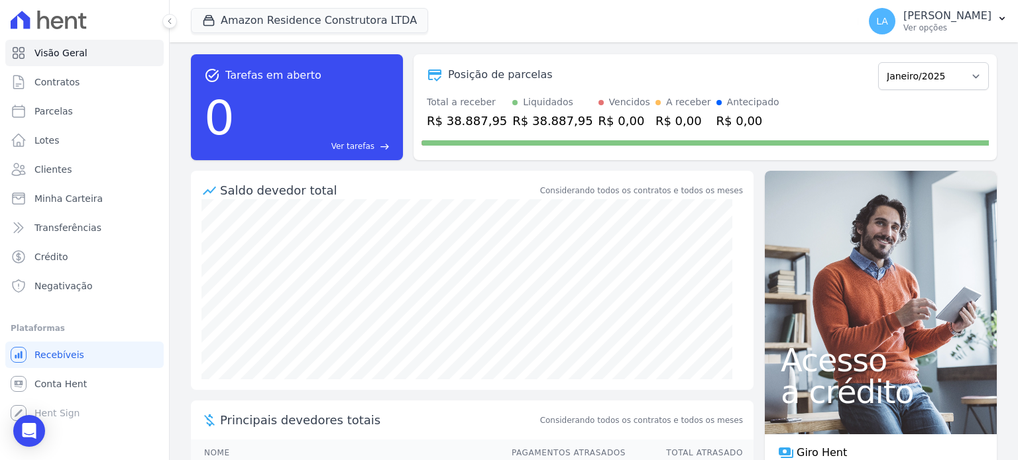  I want to click on span: Contratos, so click(57, 82).